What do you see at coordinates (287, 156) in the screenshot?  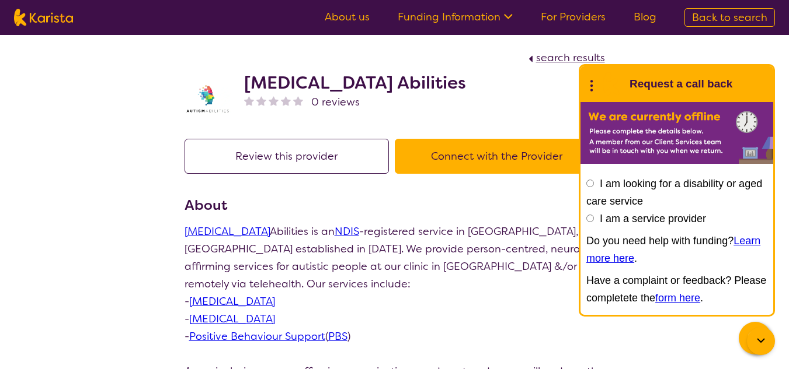 I see `button: Review this provider` at bounding box center [287, 156].